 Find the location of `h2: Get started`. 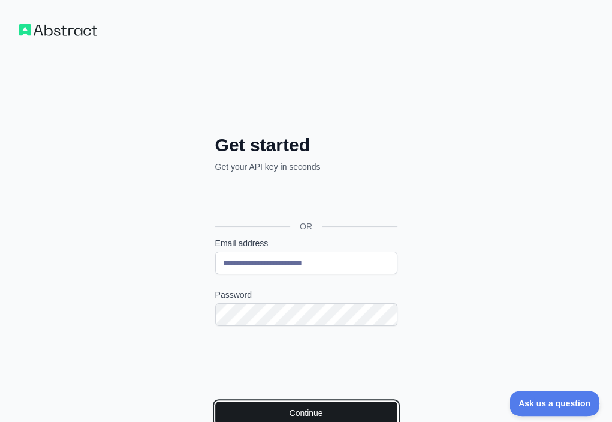

h2: Get started is located at coordinates (306, 145).